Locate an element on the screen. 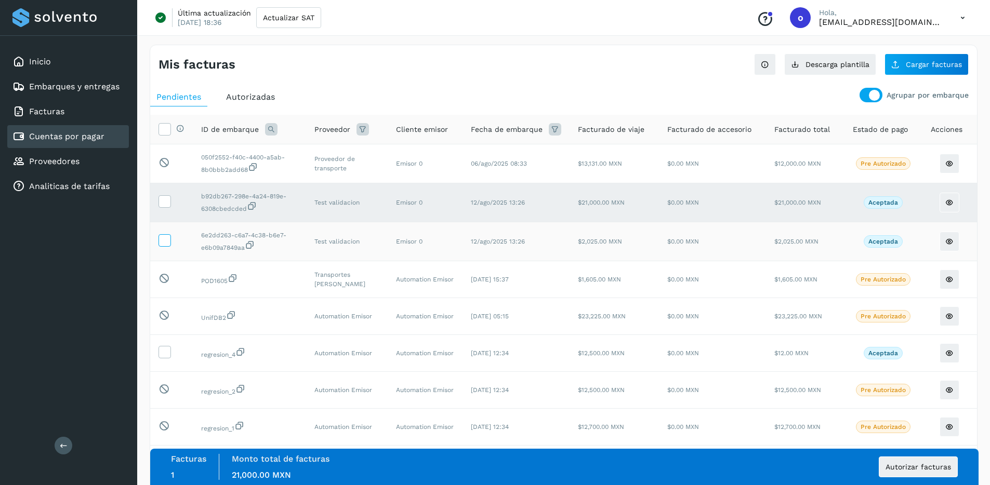 Image resolution: width=990 pixels, height=485 pixels. span: 1377ec79-8c8f-49bb-99f7-2748a4cfcb6c is located at coordinates (219, 318).